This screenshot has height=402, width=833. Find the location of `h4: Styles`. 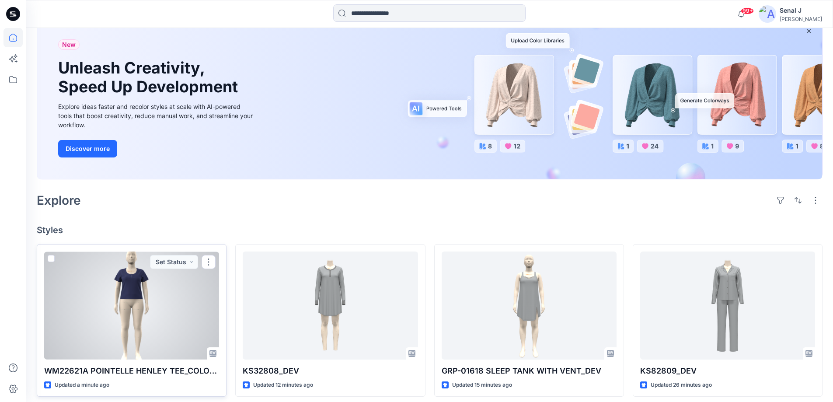

h4: Styles is located at coordinates (429, 230).